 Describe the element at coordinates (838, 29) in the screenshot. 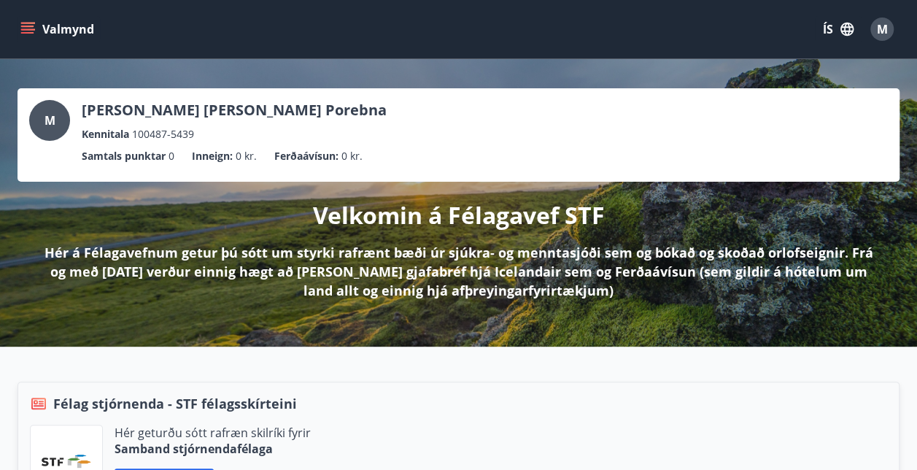

I see `button: ÍS` at that location.